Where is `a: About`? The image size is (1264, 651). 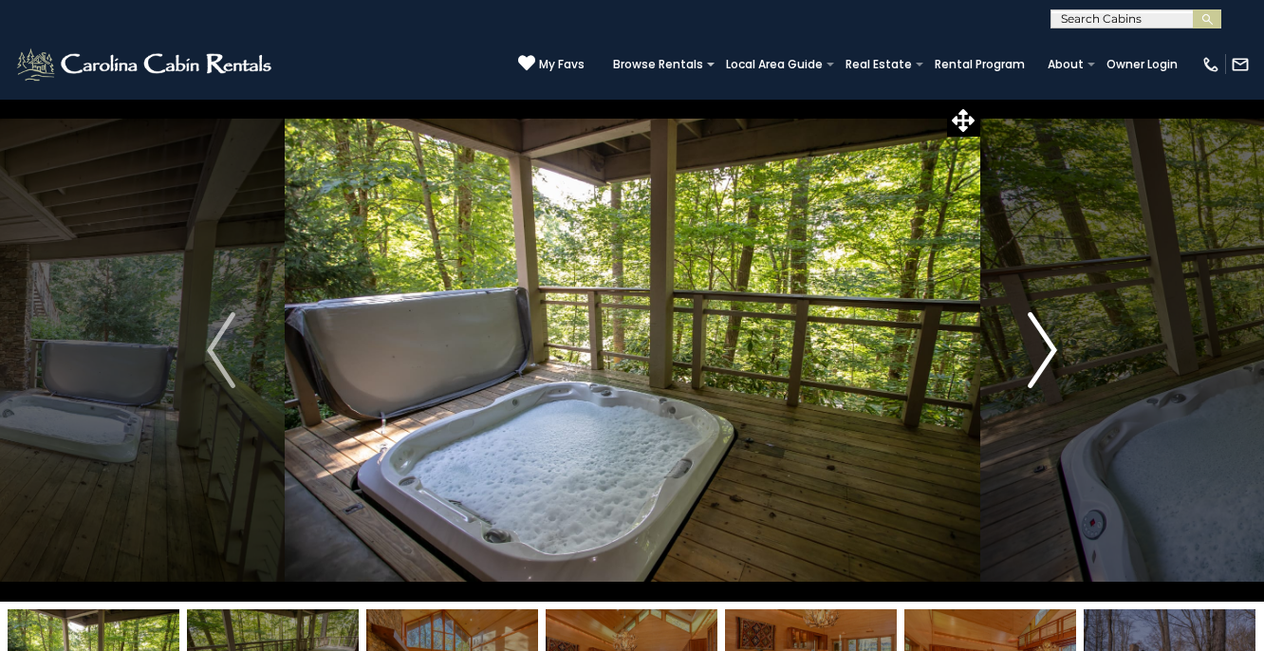 a: About is located at coordinates (1066, 65).